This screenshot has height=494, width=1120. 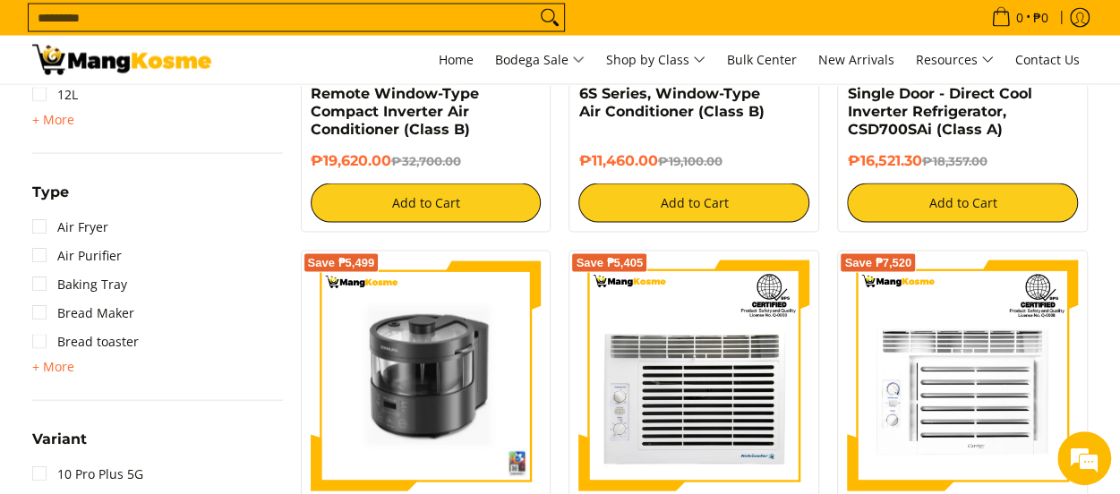 What do you see at coordinates (955, 60) in the screenshot?
I see `span: Resources` at bounding box center [955, 60].